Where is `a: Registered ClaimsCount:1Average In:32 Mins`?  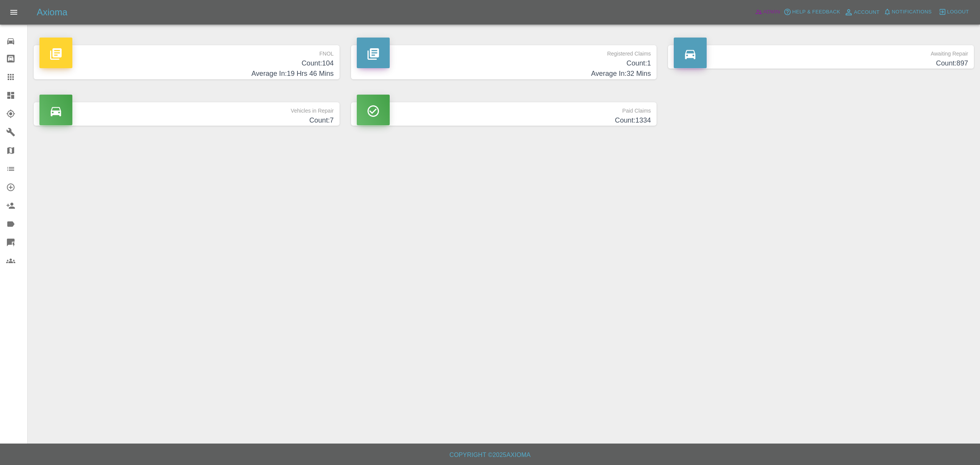
a: Registered ClaimsCount:1Average In:32 Mins is located at coordinates (504, 62).